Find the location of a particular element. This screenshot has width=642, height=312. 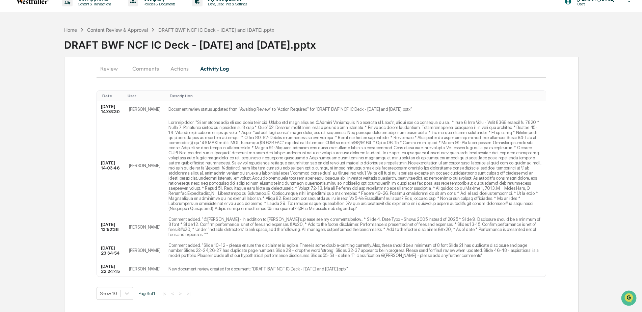

span: Data Lookup is located at coordinates (28, 101).